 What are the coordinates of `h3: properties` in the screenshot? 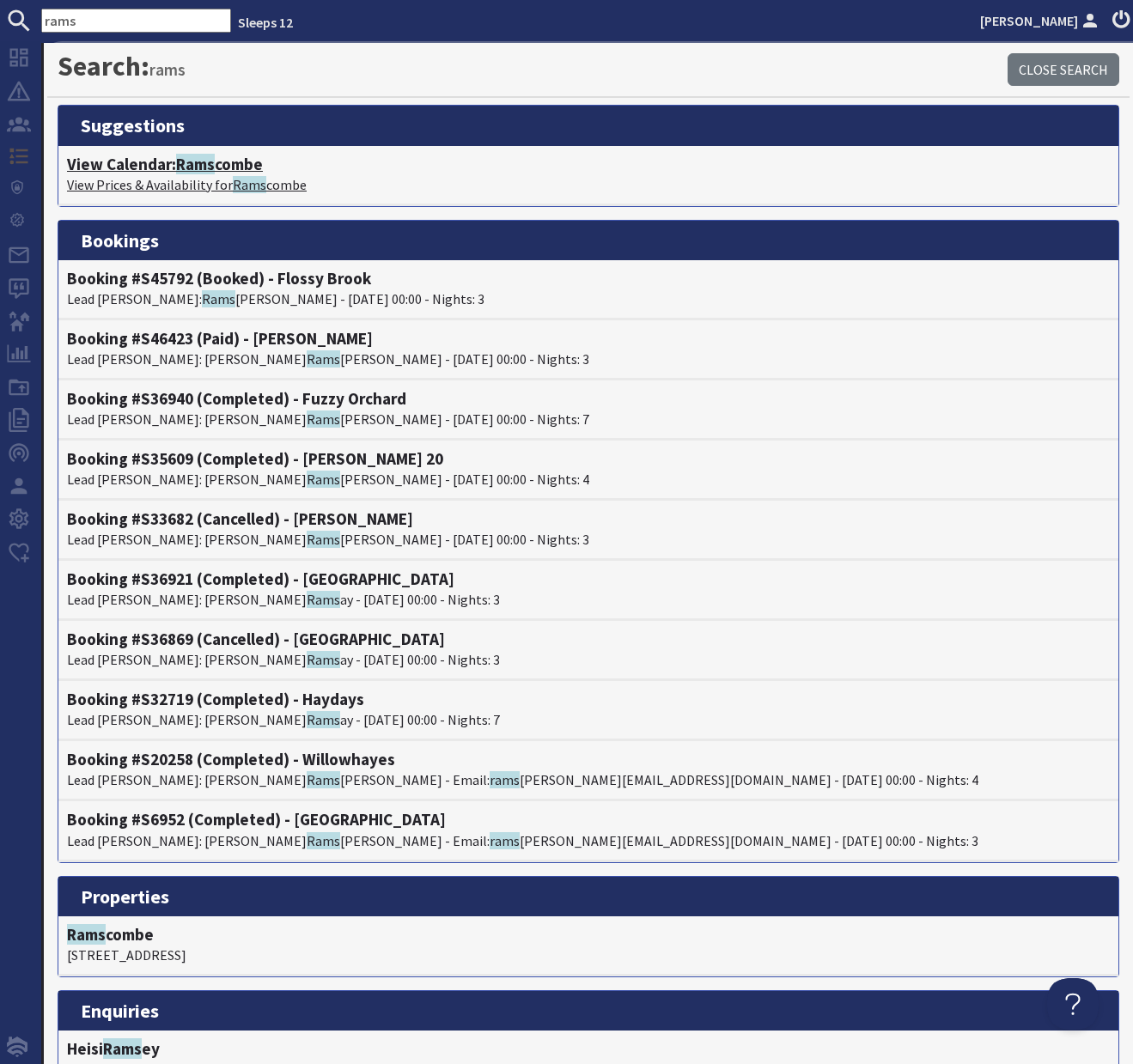 It's located at (589, 896).